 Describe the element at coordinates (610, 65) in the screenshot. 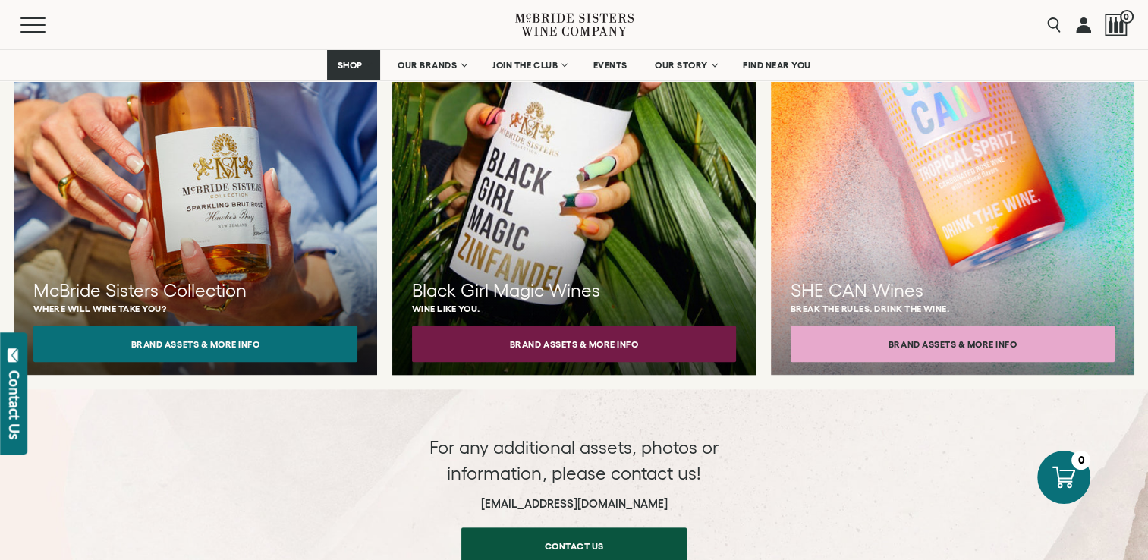

I see `span: EVENTS` at that location.